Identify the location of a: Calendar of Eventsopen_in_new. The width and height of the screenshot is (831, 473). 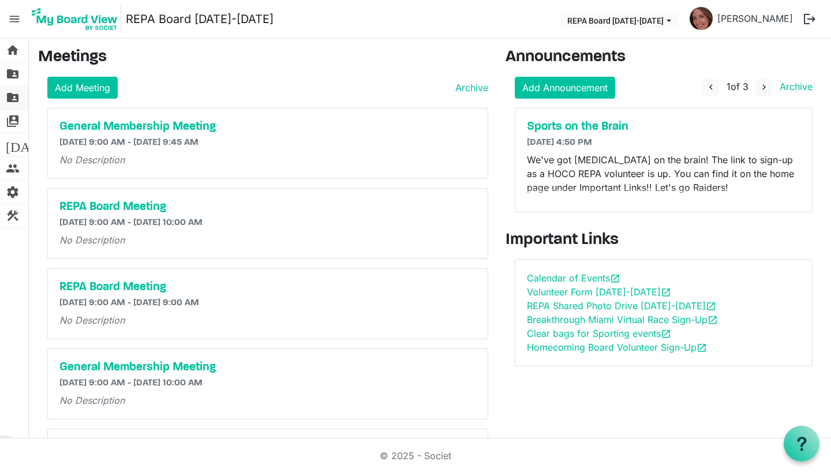
(574, 278).